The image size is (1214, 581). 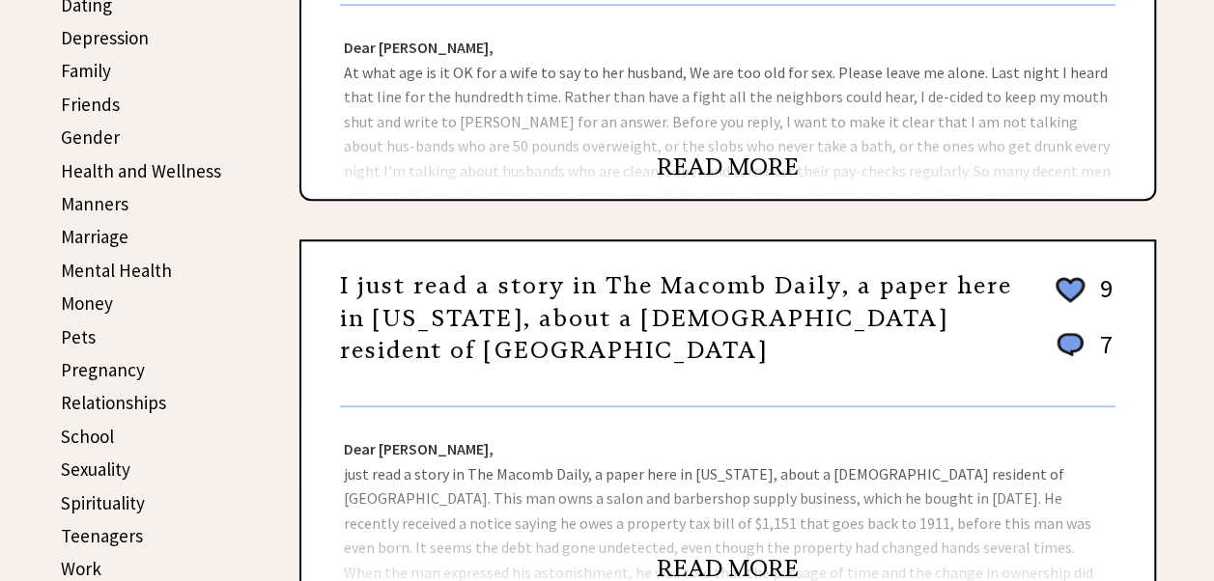 What do you see at coordinates (1070, 290) in the screenshot?
I see `img: heart_outline%202.png` at bounding box center [1070, 290].